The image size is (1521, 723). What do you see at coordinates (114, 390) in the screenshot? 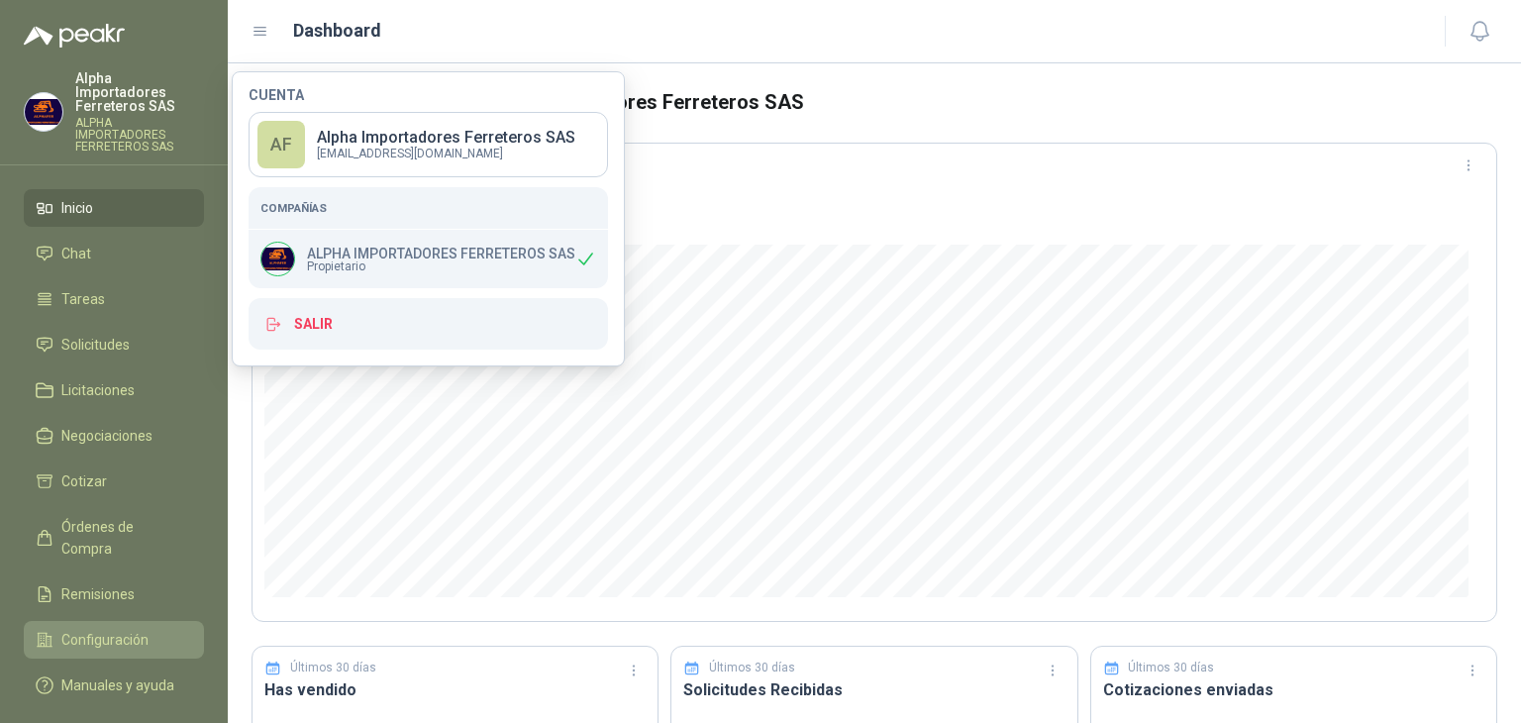
I see `a: Licitaciones` at bounding box center [114, 390].